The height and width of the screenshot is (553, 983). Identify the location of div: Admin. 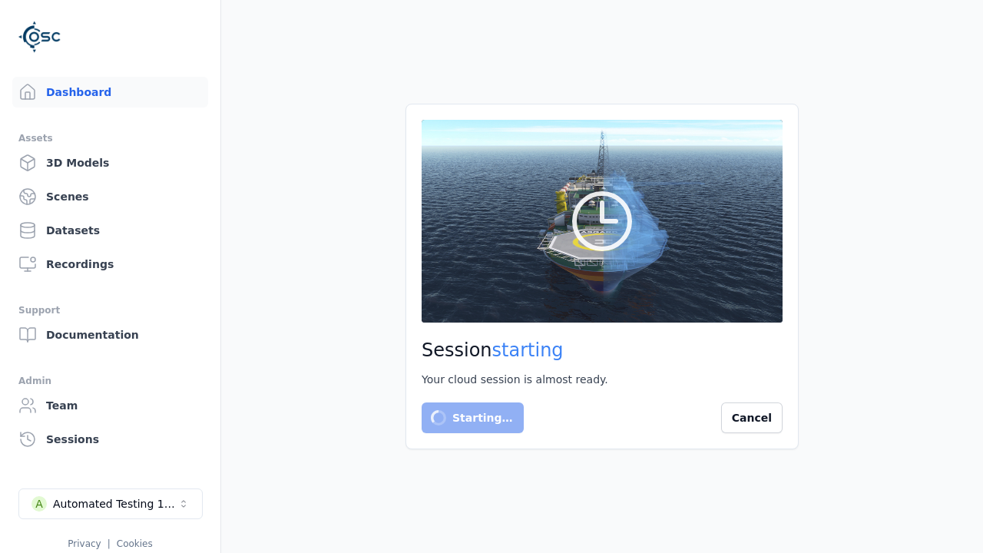
(110, 381).